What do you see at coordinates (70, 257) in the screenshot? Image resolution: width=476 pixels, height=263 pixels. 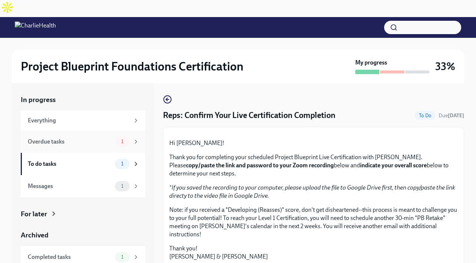 I see `div: Completed tasks` at bounding box center [70, 257].